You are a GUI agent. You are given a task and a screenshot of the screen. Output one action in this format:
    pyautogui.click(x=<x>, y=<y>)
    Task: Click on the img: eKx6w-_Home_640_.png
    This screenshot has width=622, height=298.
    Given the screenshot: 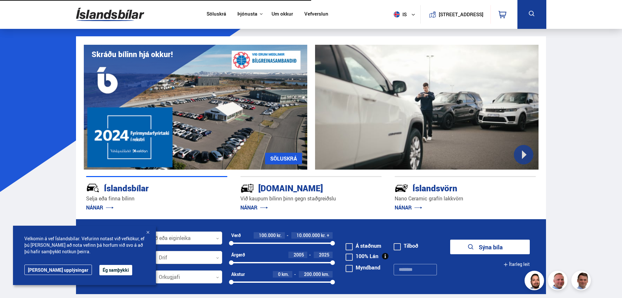 What is the action you would take?
    pyautogui.click(x=195, y=107)
    